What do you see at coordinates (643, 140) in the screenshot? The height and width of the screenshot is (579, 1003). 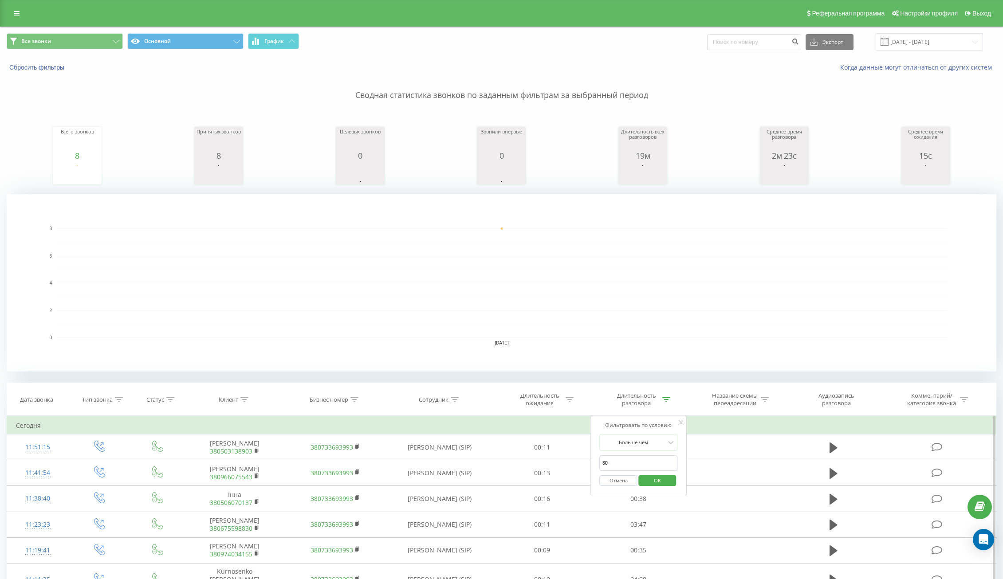 I see `div: Длительность всех разговоров` at bounding box center [643, 140].